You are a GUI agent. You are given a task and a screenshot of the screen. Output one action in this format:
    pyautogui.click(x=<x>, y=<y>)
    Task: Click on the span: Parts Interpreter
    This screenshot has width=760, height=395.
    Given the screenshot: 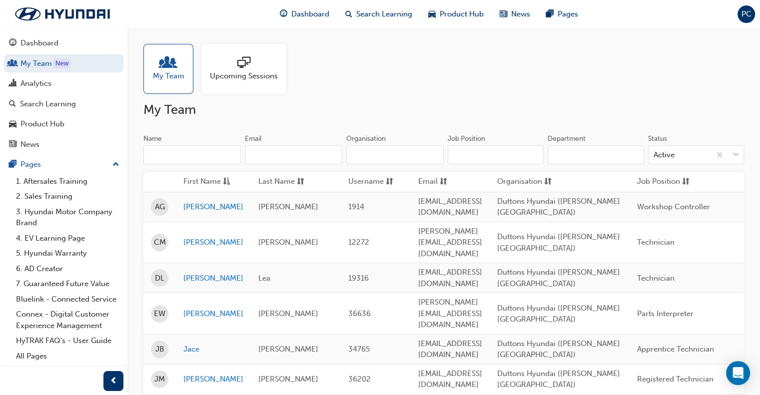 What is the action you would take?
    pyautogui.click(x=665, y=314)
    